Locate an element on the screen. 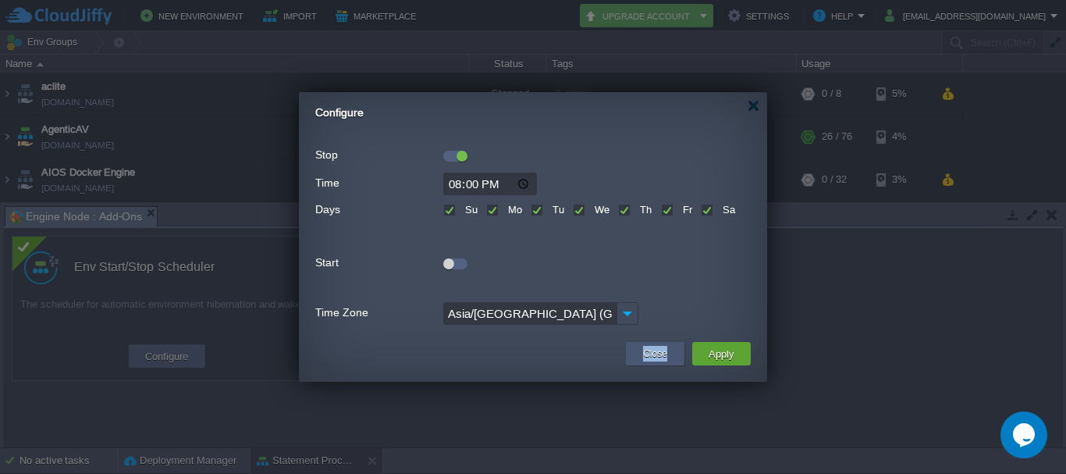 This screenshot has height=474, width=1066. label: Days is located at coordinates (378, 209).